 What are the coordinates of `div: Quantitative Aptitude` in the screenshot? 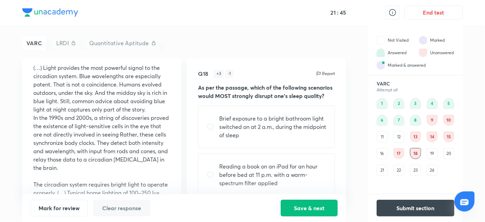 It's located at (122, 43).